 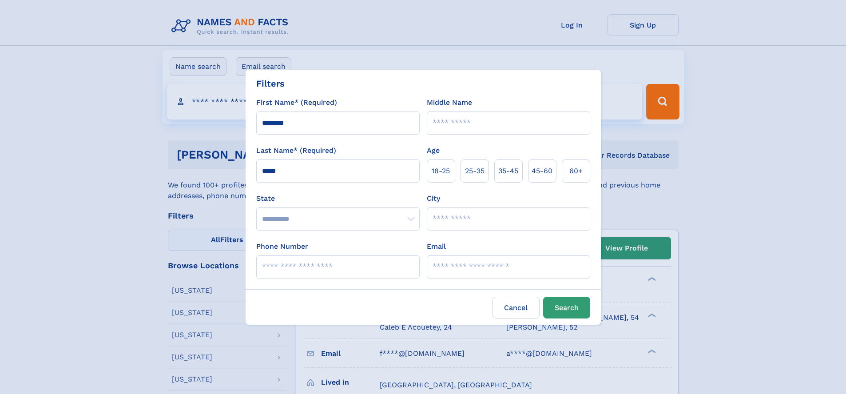 I want to click on span: 25‑35, so click(x=475, y=171).